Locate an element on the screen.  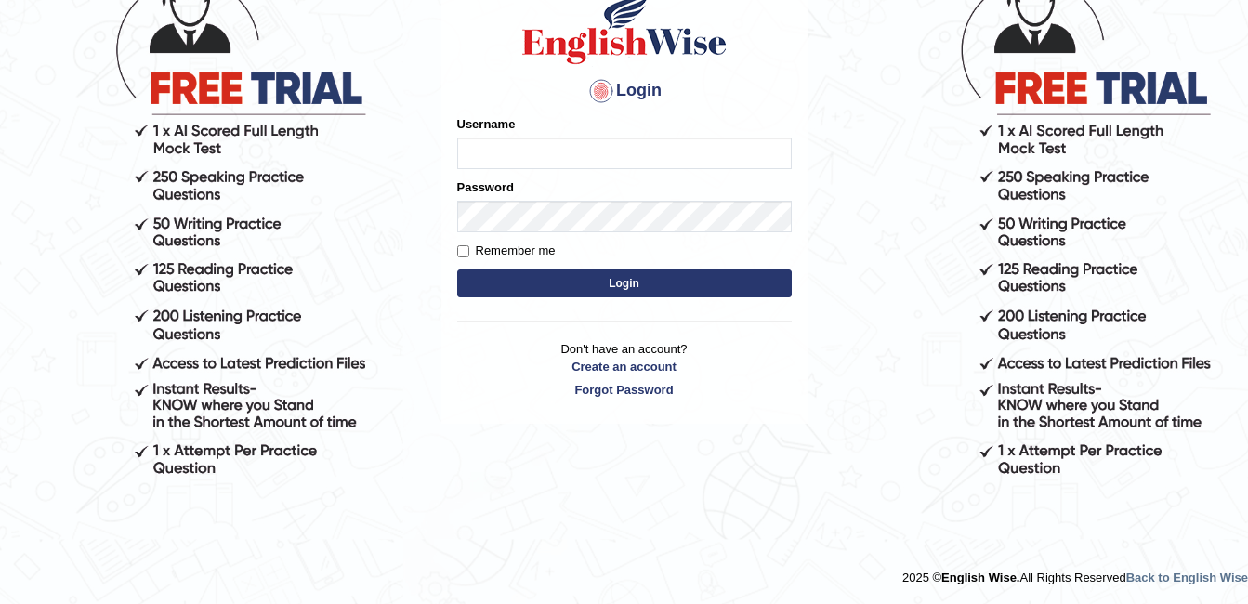
label: Remember me is located at coordinates (507, 251).